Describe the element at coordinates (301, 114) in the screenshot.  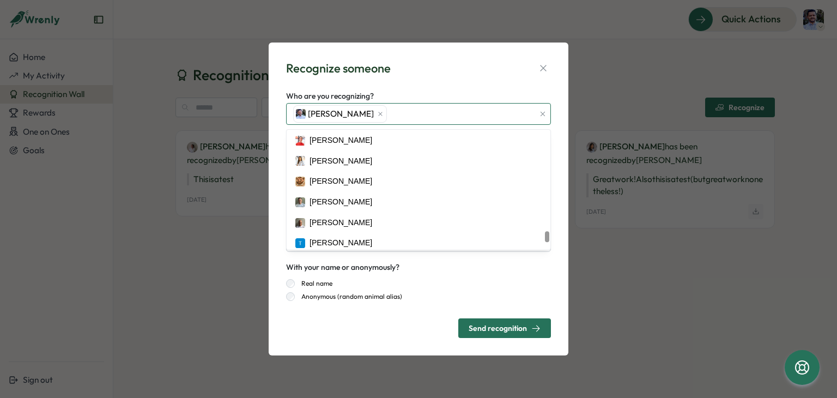
I see `img: Shubham Desai` at that location.